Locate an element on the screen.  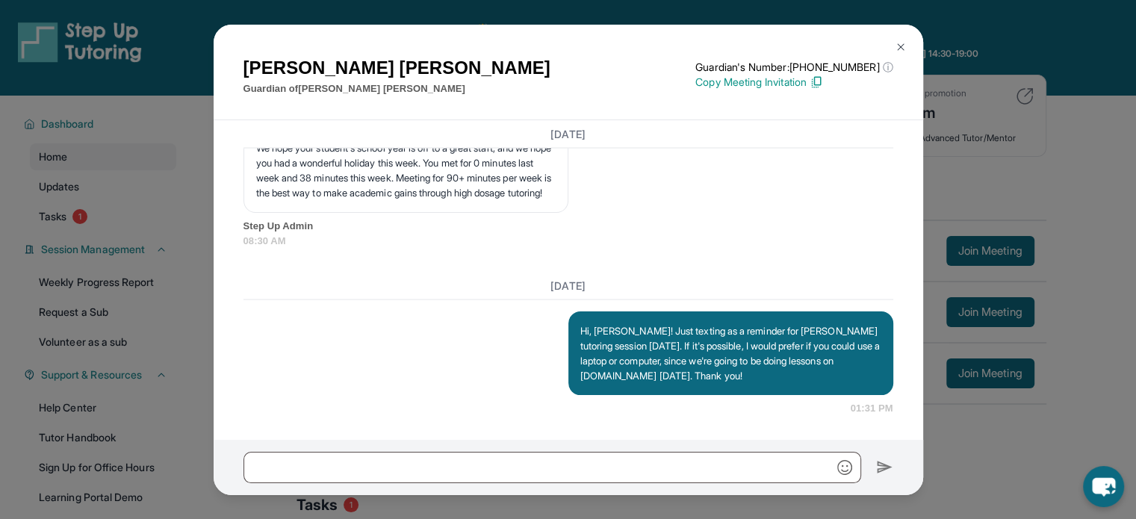
button: chat-button is located at coordinates (1103, 486).